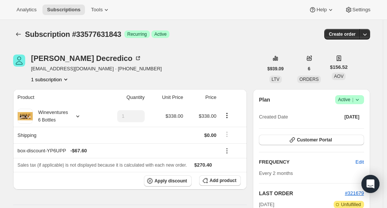 The image size is (387, 208). What do you see at coordinates (227, 134) in the screenshot?
I see `button: Shipping actions` at bounding box center [227, 134].